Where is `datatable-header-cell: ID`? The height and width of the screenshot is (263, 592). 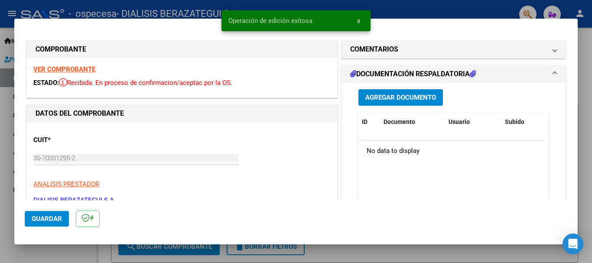
datatable-header-cell: ID is located at coordinates (369, 122).